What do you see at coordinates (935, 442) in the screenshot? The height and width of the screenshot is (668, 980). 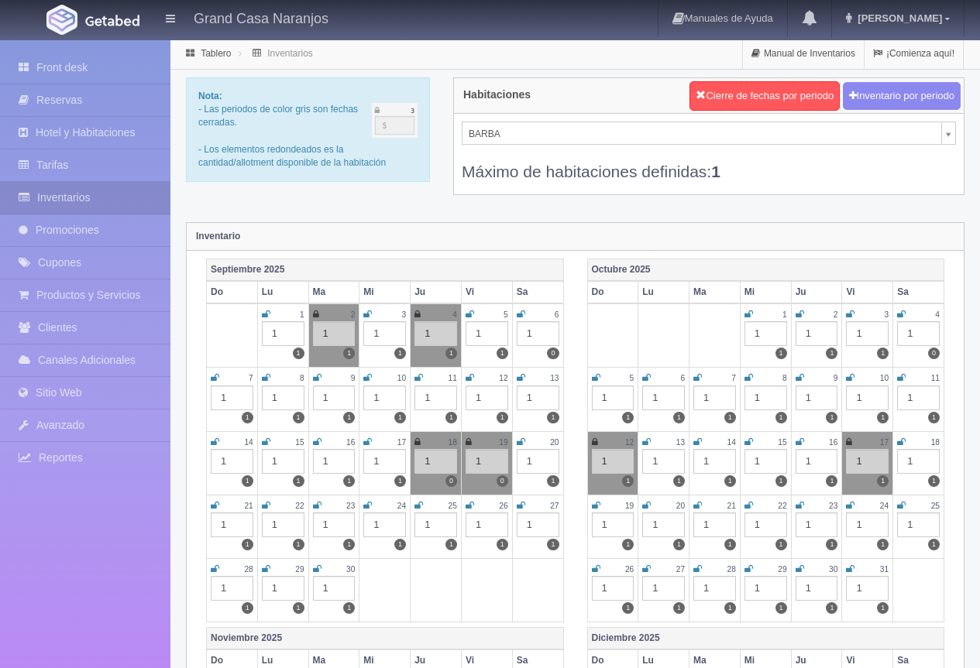 I see `small: 18` at bounding box center [935, 442].